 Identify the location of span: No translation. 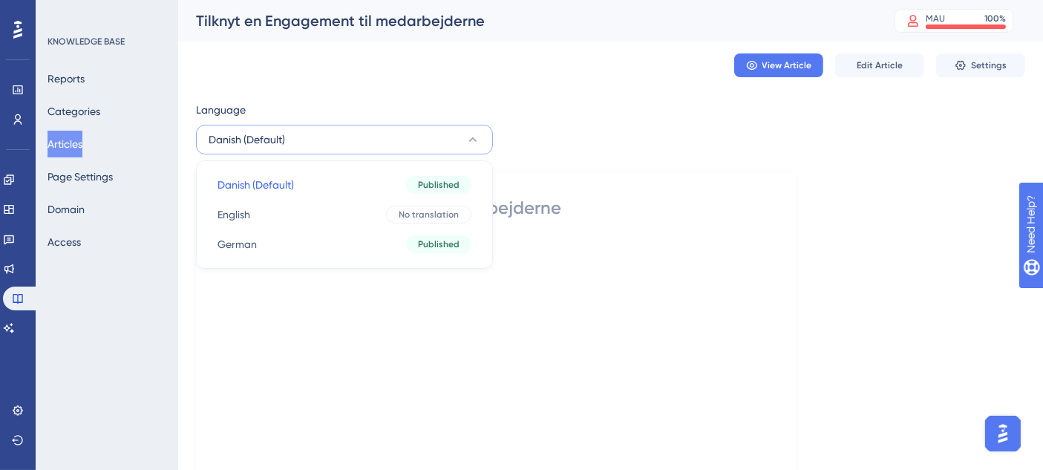
(428, 215).